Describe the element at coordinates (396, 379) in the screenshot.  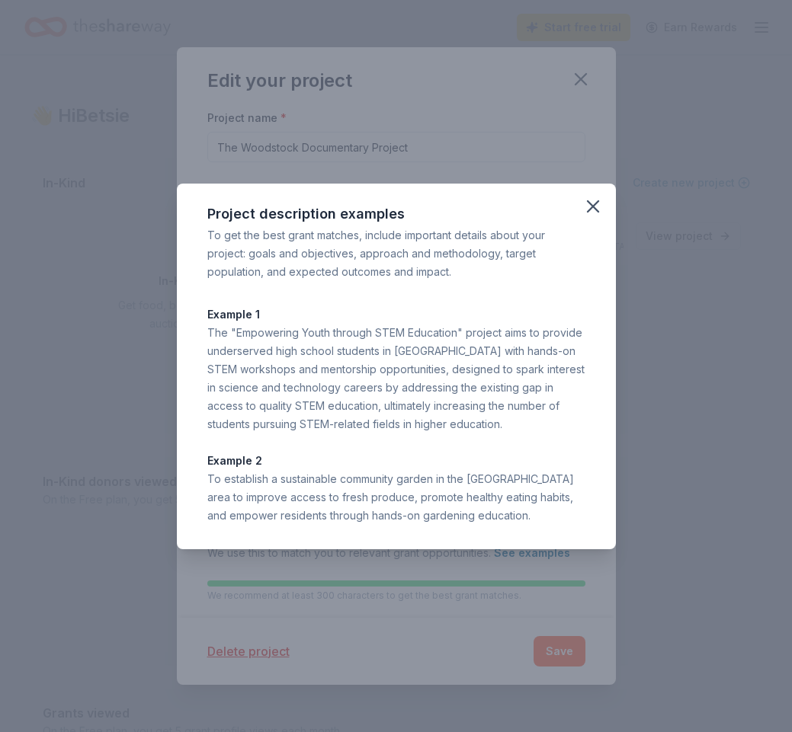
I see `div: The "Empowering Youth through STEM Education" project aims to provide underserved high school stu...` at that location.